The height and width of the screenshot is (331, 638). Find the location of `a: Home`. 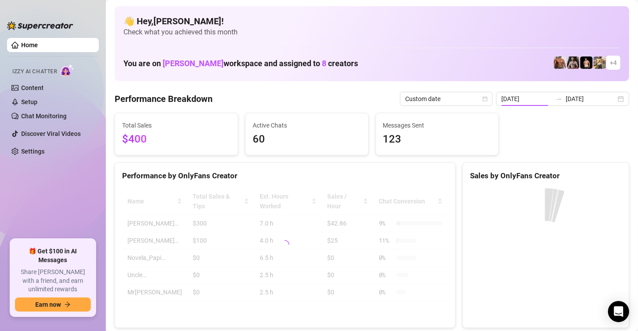

a: Home is located at coordinates (30, 45).